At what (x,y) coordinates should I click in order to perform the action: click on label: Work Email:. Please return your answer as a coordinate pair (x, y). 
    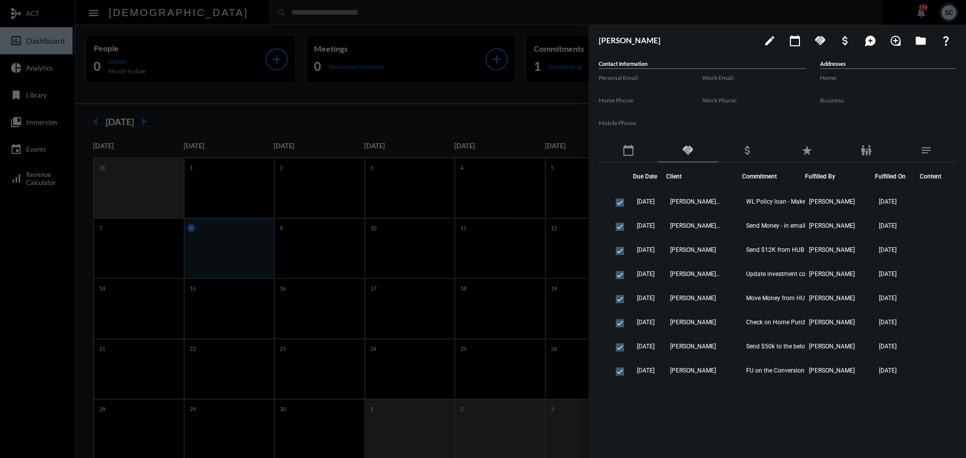
    Looking at the image, I should click on (754, 77).